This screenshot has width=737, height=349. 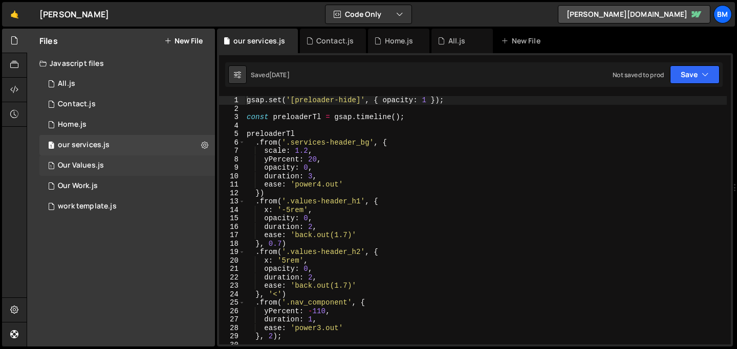 What do you see at coordinates (232, 143) in the screenshot?
I see `div: 6` at bounding box center [232, 143].